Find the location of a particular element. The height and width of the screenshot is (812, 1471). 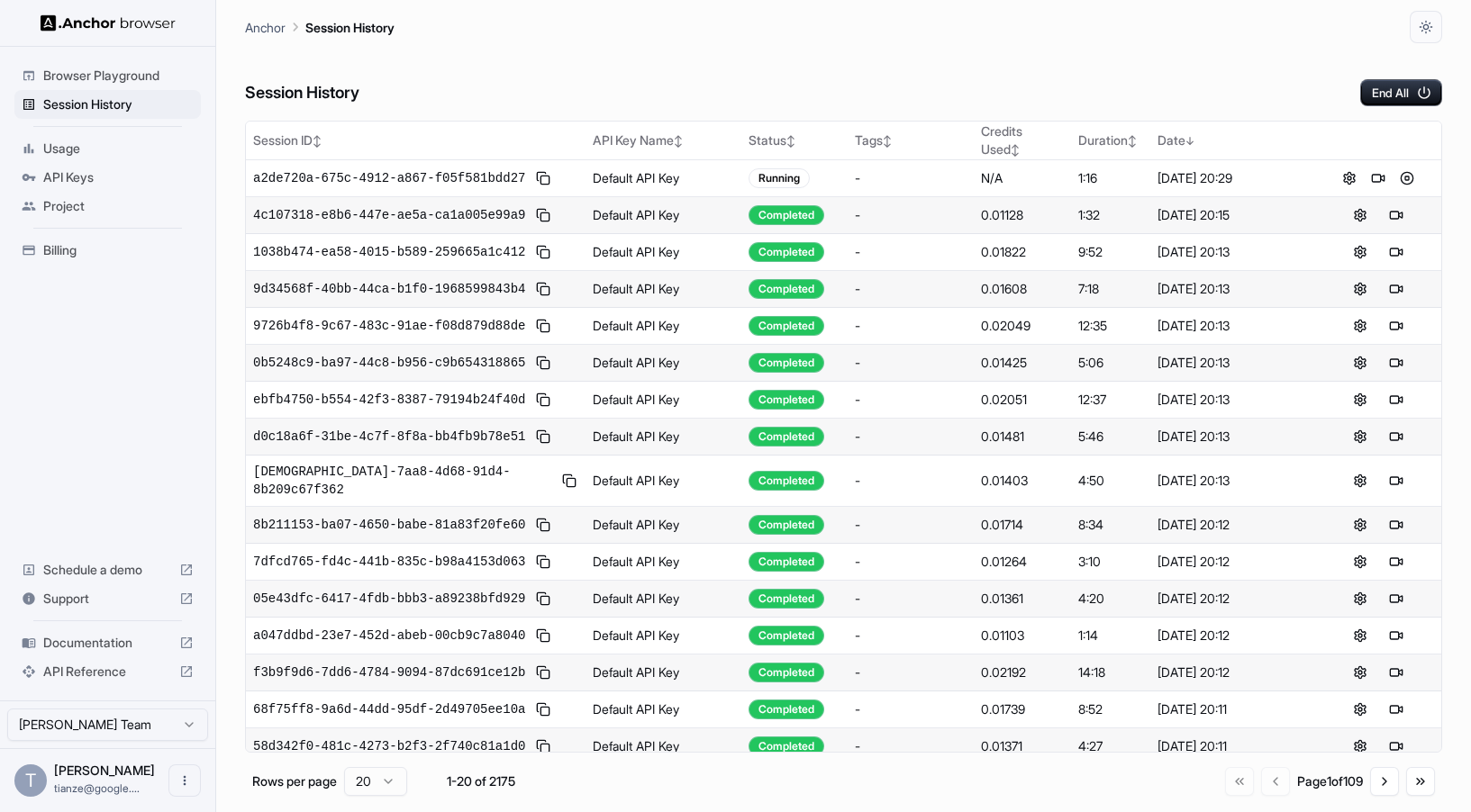

div: 1:14 is located at coordinates (1110, 635).